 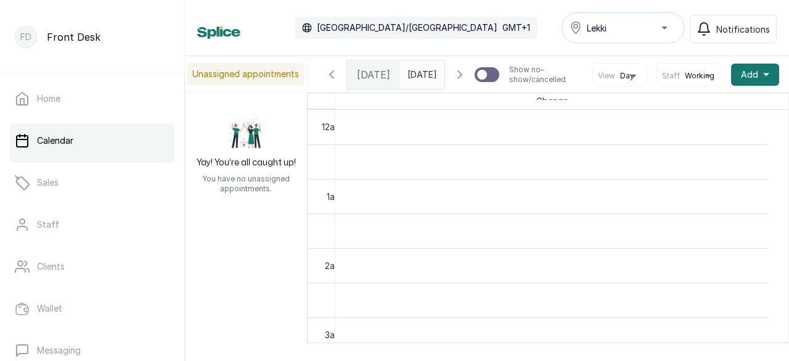 I want to click on p: Unassigned appointments, so click(x=245, y=74).